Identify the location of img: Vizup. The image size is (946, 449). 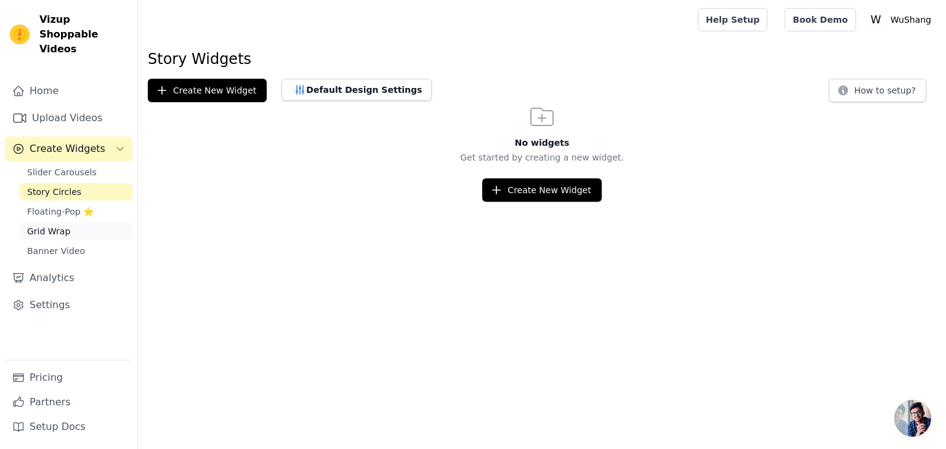
(20, 34).